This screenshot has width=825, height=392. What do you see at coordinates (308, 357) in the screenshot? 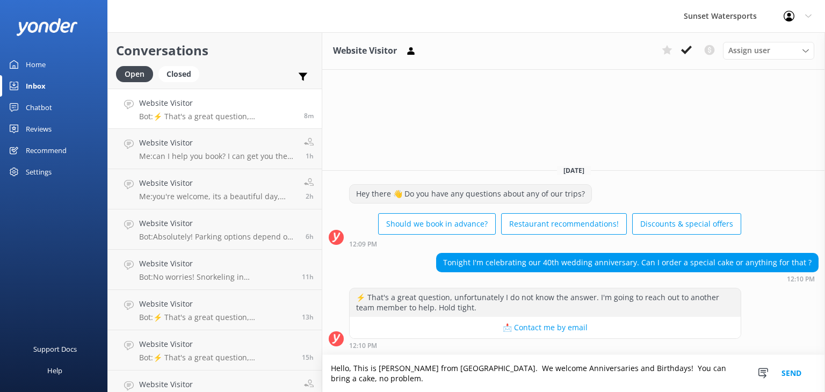
I see `span: Sep 20 2025 07:43pm (UTC -05:00) America/Cancun` at bounding box center [308, 357].